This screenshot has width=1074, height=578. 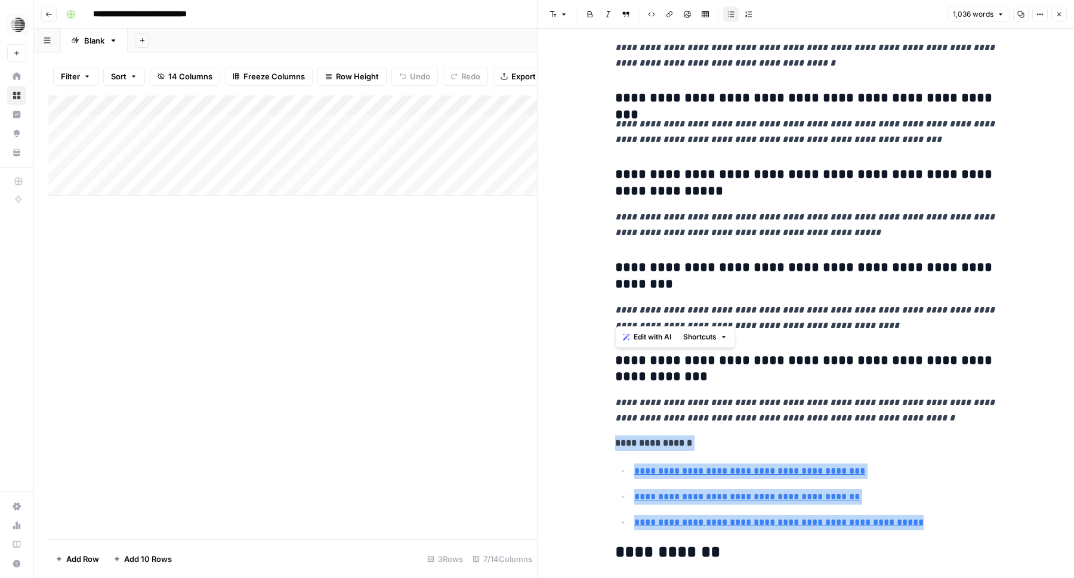 I want to click on button: Help + Support, so click(x=17, y=564).